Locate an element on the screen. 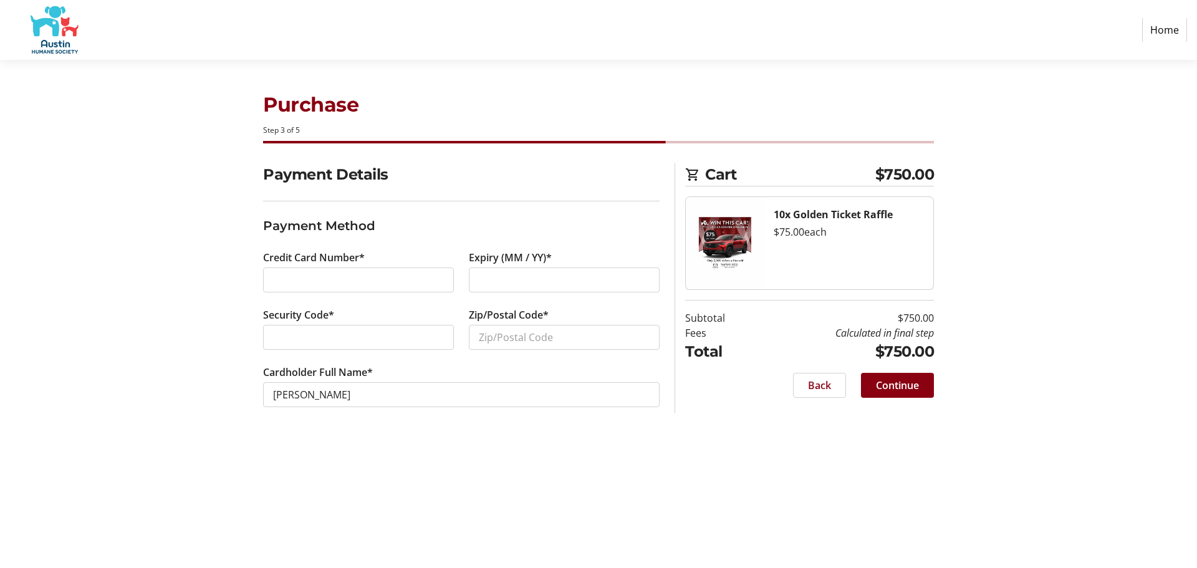 The image size is (1197, 568). h3: Payment Method is located at coordinates (461, 226).